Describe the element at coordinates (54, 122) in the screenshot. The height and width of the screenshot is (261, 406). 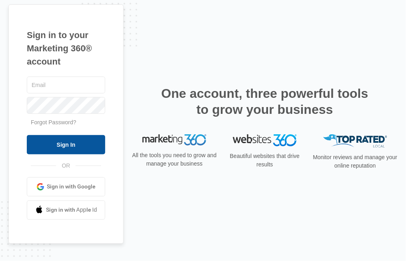
I see `a: Forgot Password?` at that location.